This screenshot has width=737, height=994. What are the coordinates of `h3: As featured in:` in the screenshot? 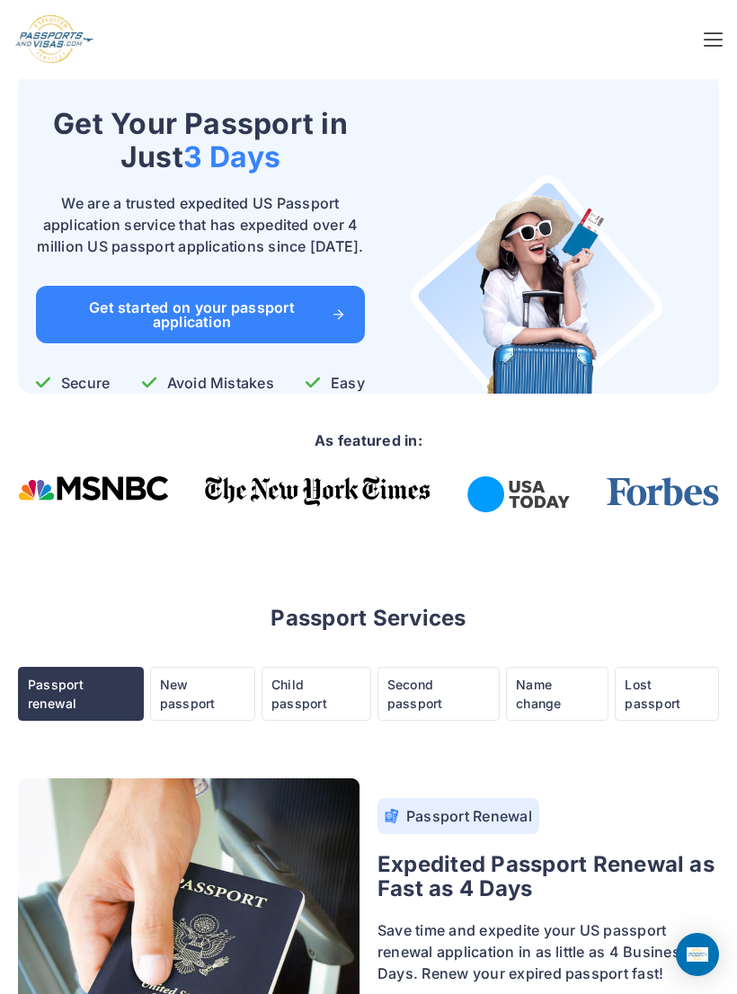 It's located at (368, 440).